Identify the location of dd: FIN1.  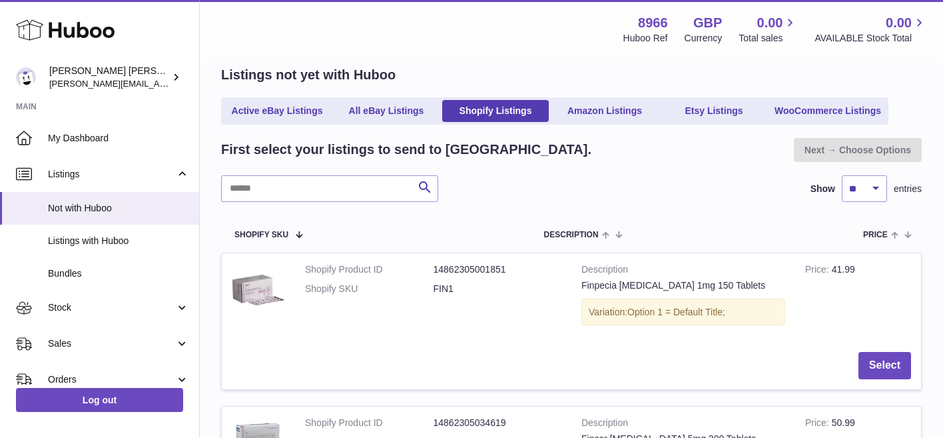
(497, 288).